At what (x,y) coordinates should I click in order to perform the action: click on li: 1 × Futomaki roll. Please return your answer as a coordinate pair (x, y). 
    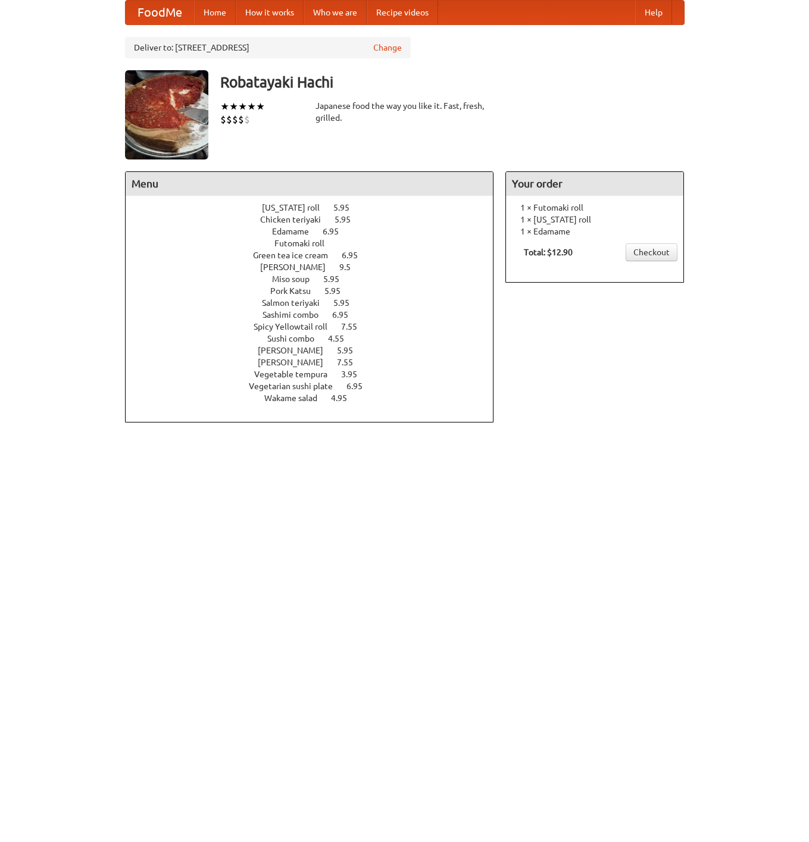
    Looking at the image, I should click on (594, 208).